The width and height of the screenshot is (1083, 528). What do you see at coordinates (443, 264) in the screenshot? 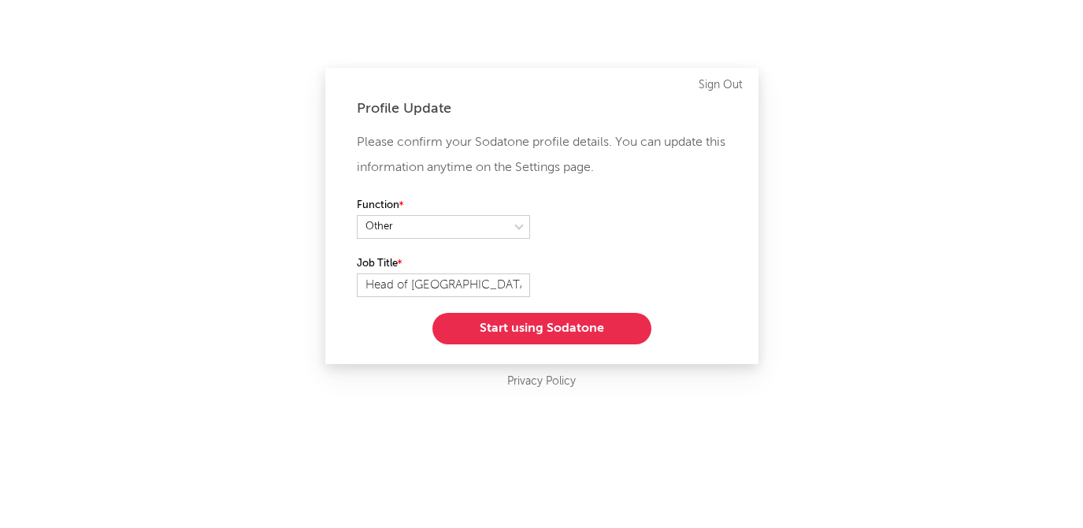
I see `label: Job Title` at bounding box center [443, 264].